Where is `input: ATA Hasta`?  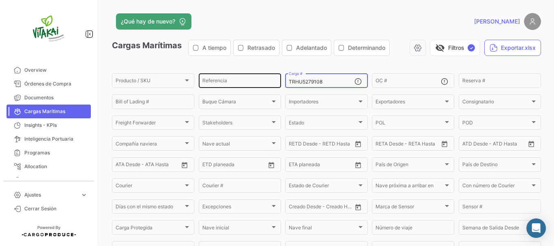
input: ATA Hasta is located at coordinates (161, 166).